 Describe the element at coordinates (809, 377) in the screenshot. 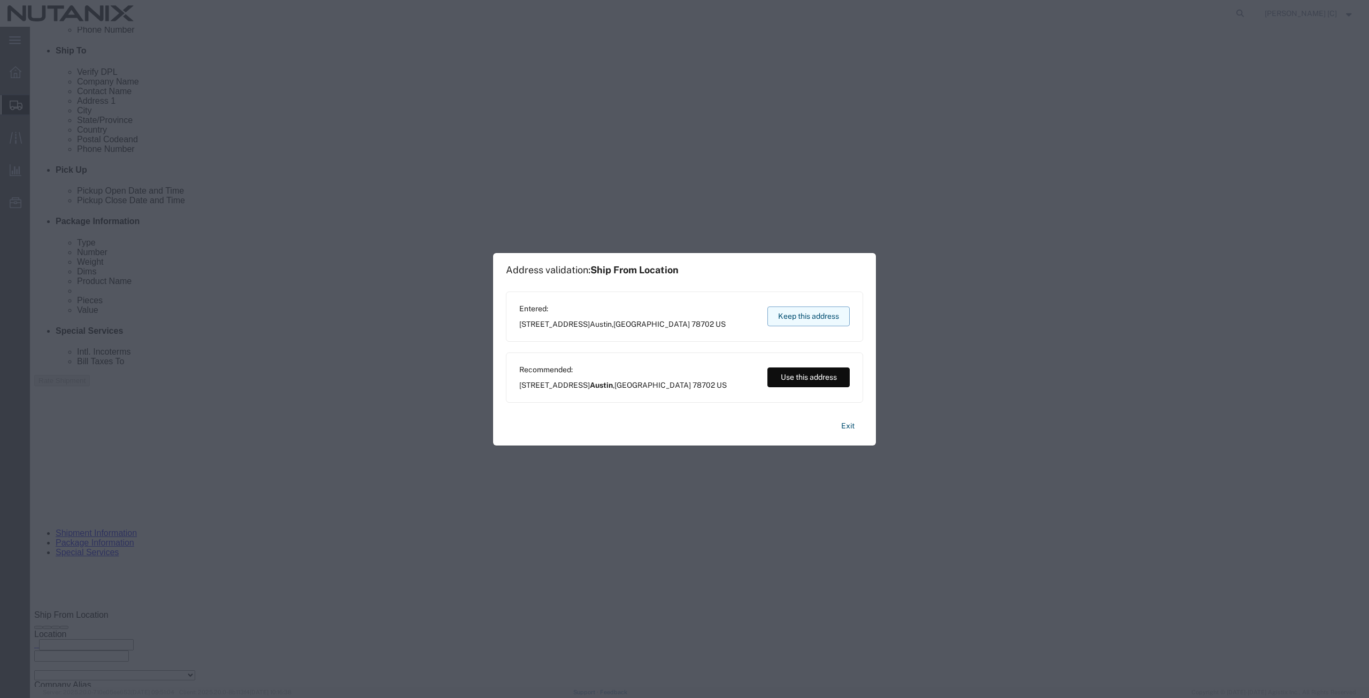

I see `button: Use this address` at that location.